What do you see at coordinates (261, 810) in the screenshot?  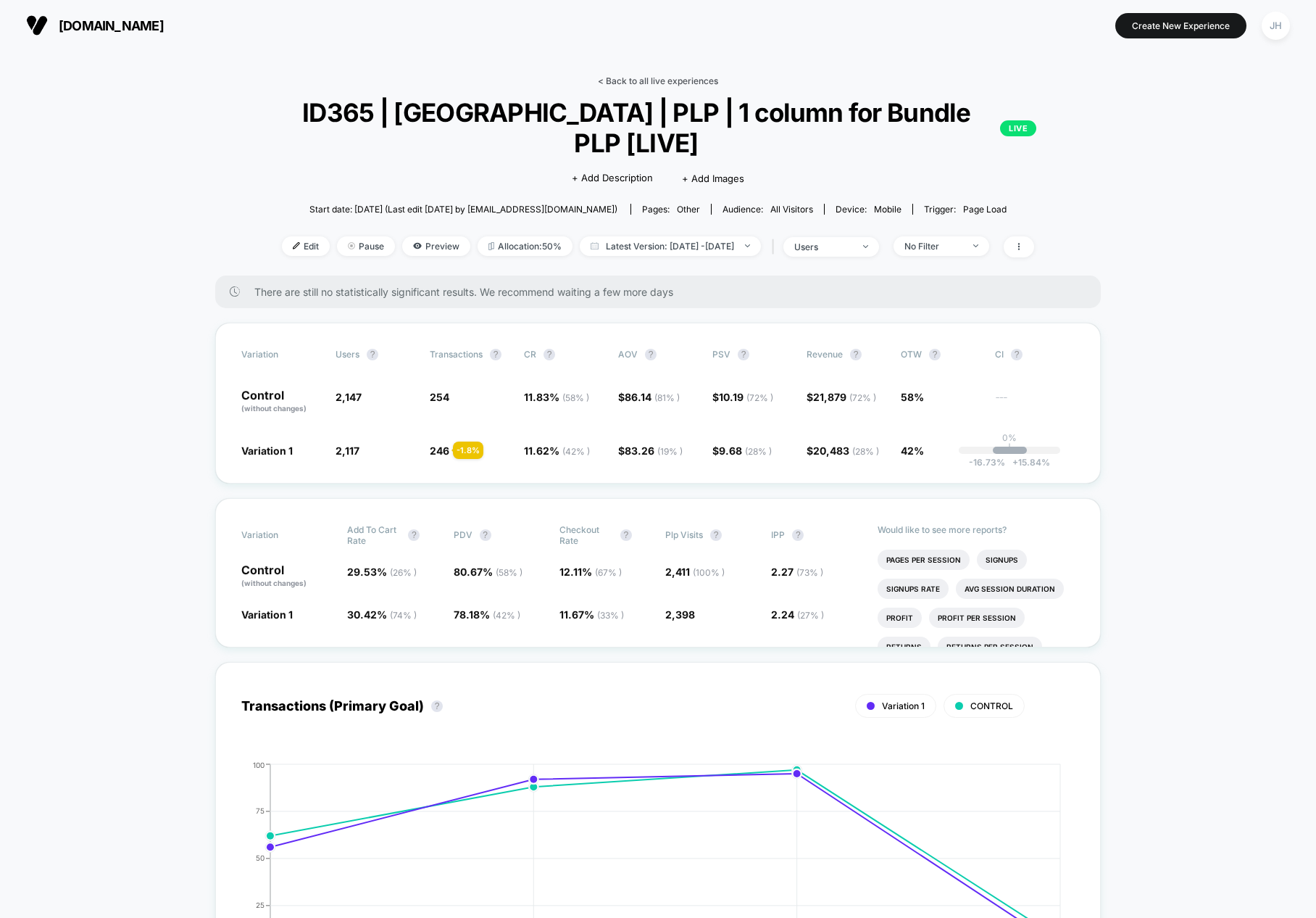 I see `tspan: 75` at bounding box center [261, 810].